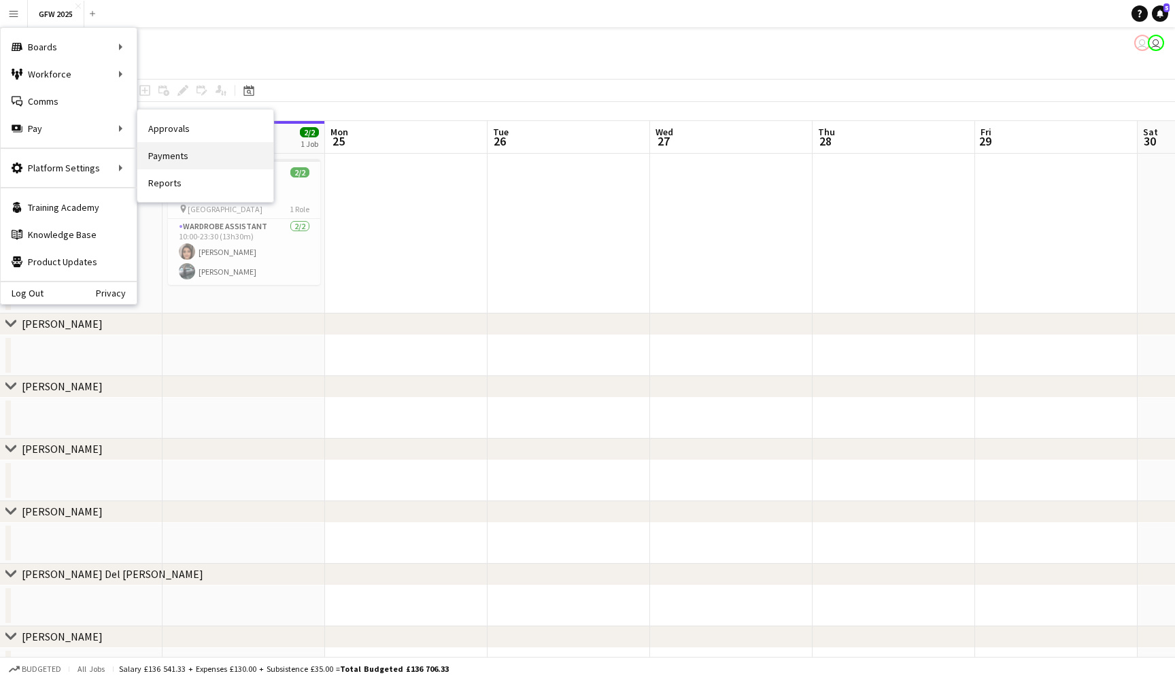 The image size is (1175, 680). What do you see at coordinates (500, 141) in the screenshot?
I see `span: 26` at bounding box center [500, 141].